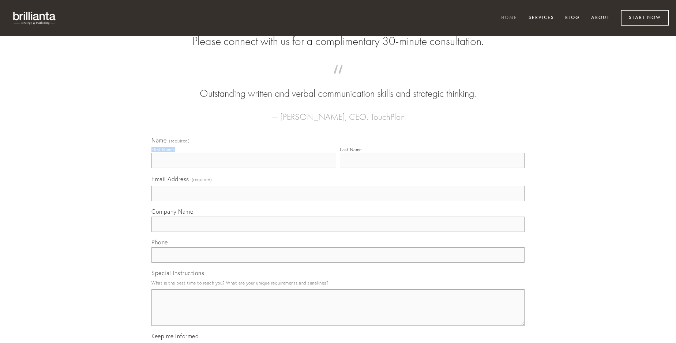 The height and width of the screenshot is (343, 676). Describe the element at coordinates (159, 242) in the screenshot. I see `span: Phone` at that location.